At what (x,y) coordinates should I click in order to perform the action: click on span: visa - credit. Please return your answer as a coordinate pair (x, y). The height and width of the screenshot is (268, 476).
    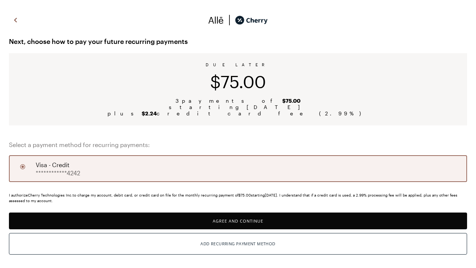
    Looking at the image, I should click on (52, 165).